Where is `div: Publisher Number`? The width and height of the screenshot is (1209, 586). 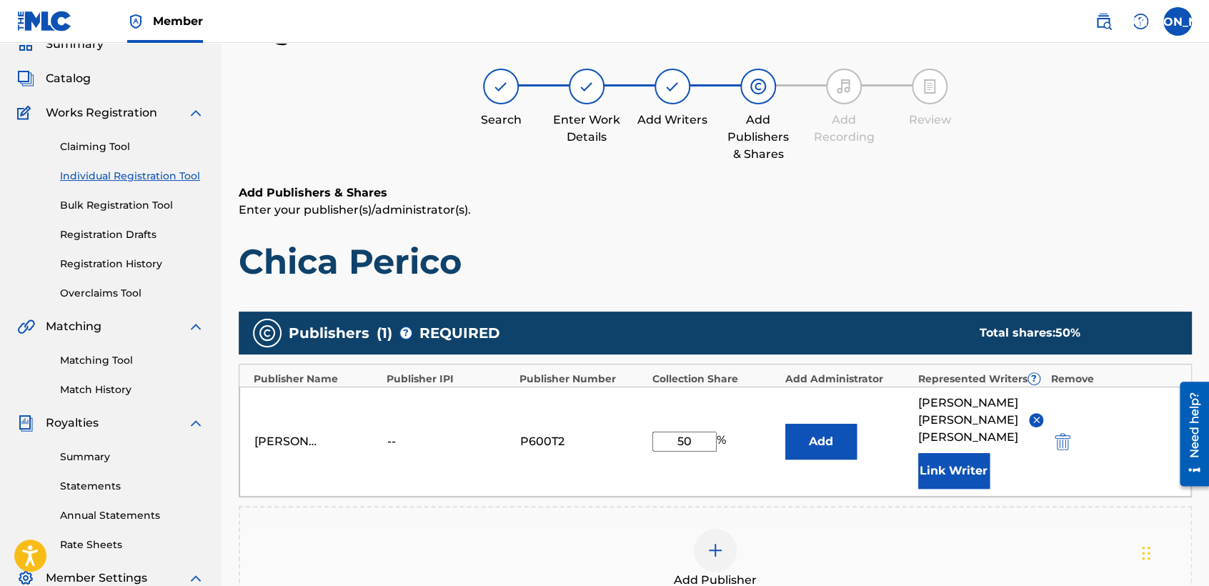
div: Publisher Number is located at coordinates (582, 379).